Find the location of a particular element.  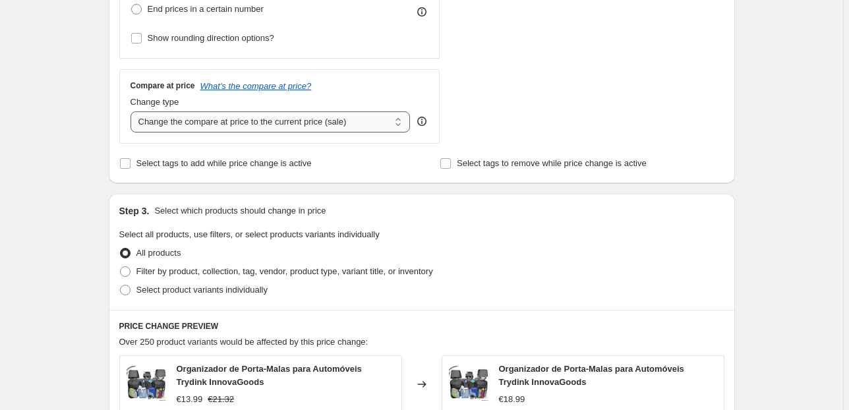

div: €13.99 is located at coordinates (190, 399).